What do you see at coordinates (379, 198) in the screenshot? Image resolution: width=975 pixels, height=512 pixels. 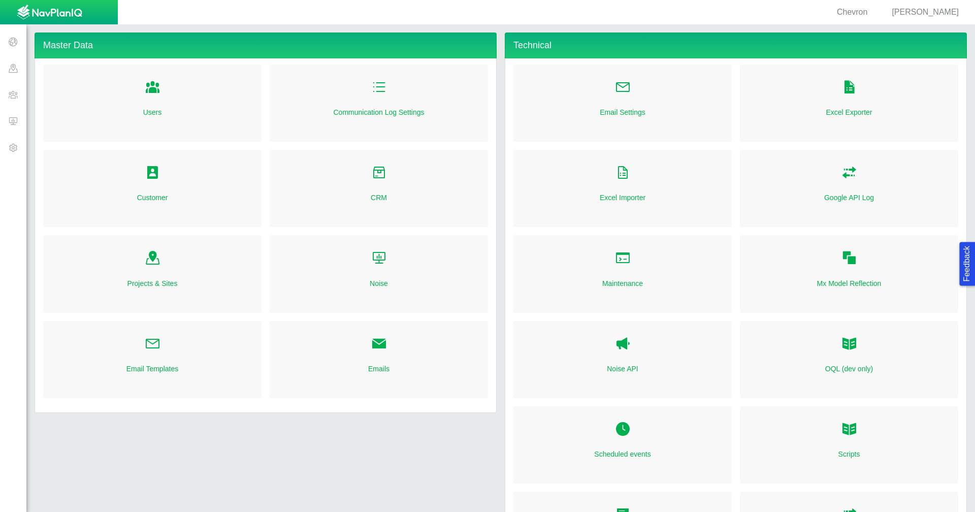 I see `a: CRM` at bounding box center [379, 198].